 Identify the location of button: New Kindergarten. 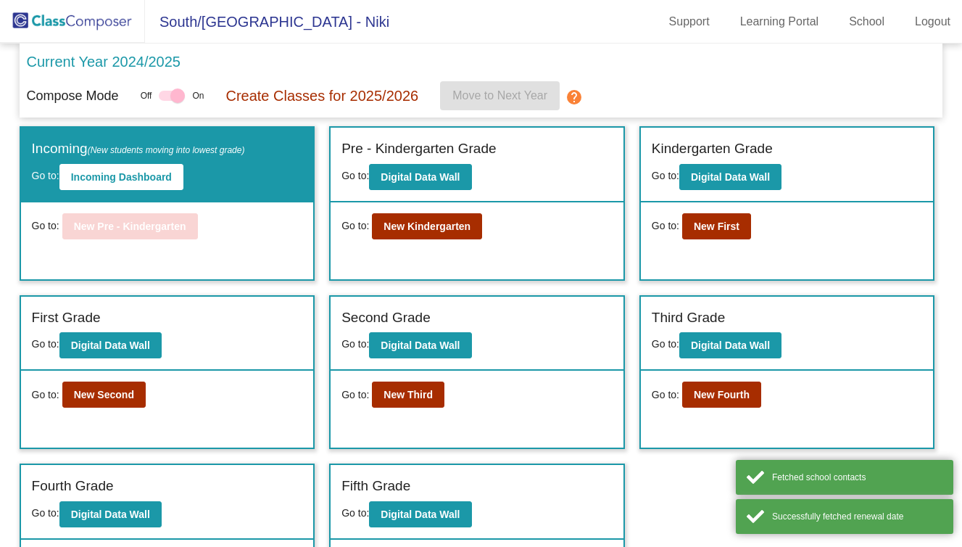
(427, 226).